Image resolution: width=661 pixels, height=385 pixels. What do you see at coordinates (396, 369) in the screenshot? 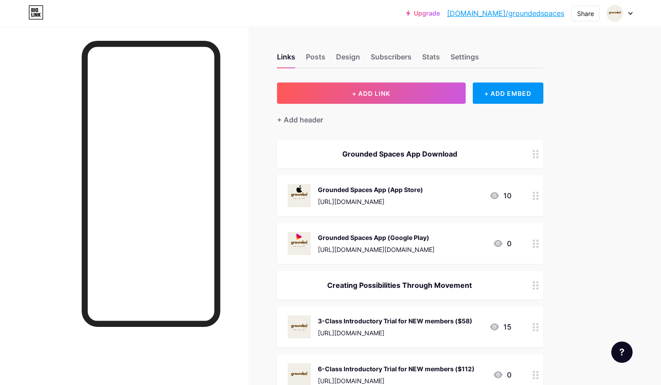
I see `div: 6-Class Introductory Trial for NEW members ($112)` at bounding box center [396, 369].